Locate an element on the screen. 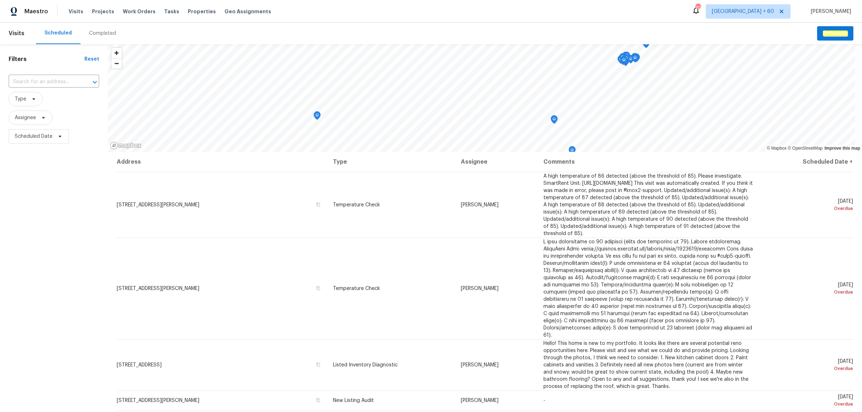 The width and height of the screenshot is (862, 412). span: Projects is located at coordinates (103, 11).